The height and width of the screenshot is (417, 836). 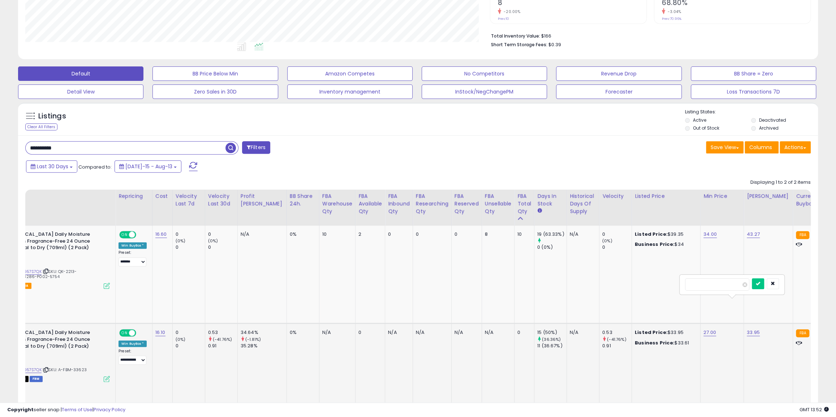 I want to click on button: Detail View, so click(x=81, y=92).